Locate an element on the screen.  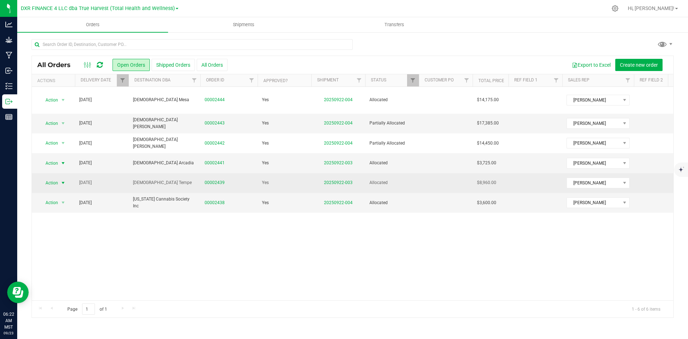
div: Manage settings is located at coordinates (615, 8).